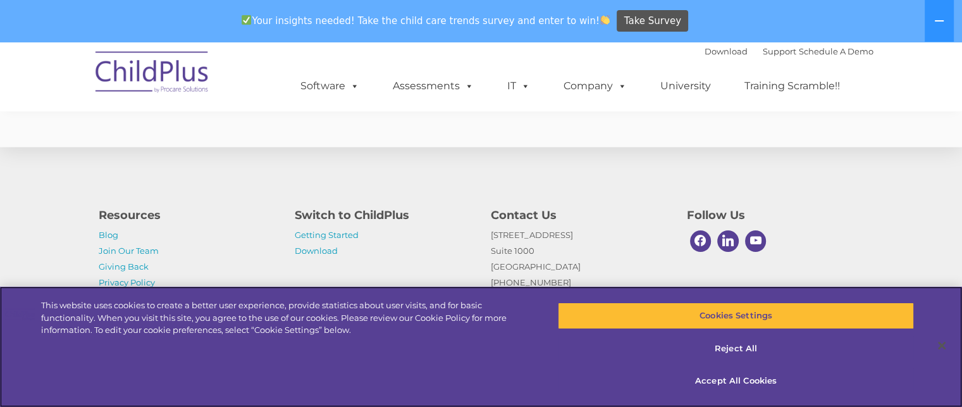 The image size is (962, 407). I want to click on a: Software, so click(329, 86).